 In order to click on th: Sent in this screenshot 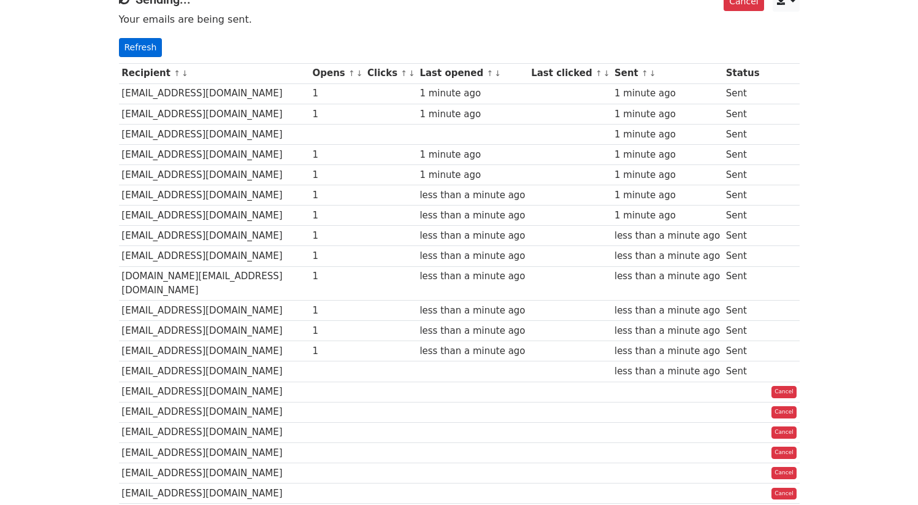, I will do `click(667, 73)`.